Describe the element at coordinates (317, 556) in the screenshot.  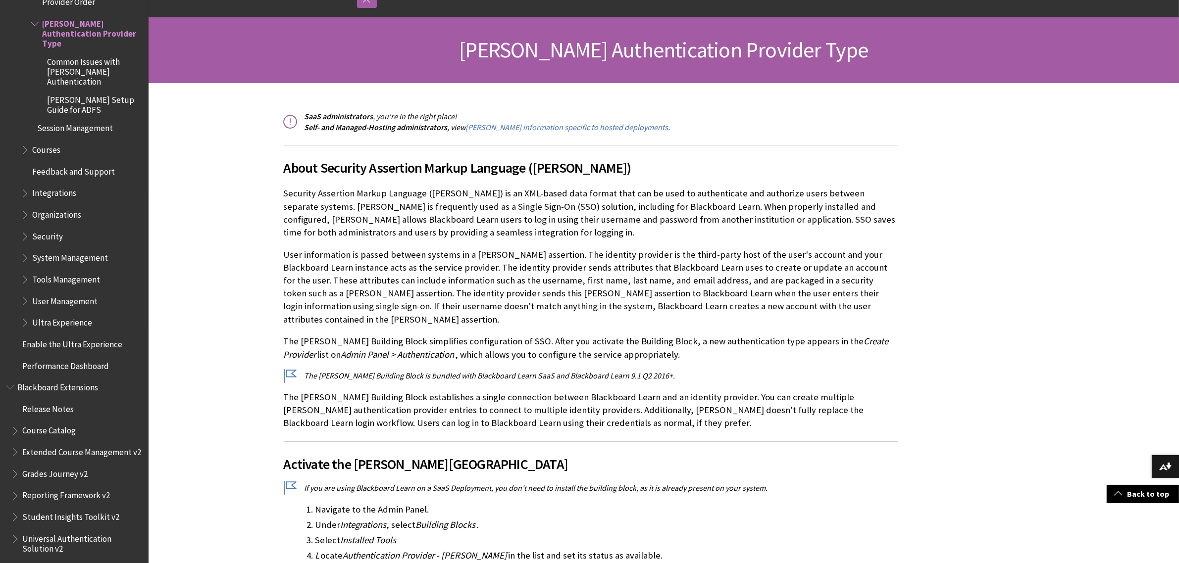
I see `span: L` at that location.